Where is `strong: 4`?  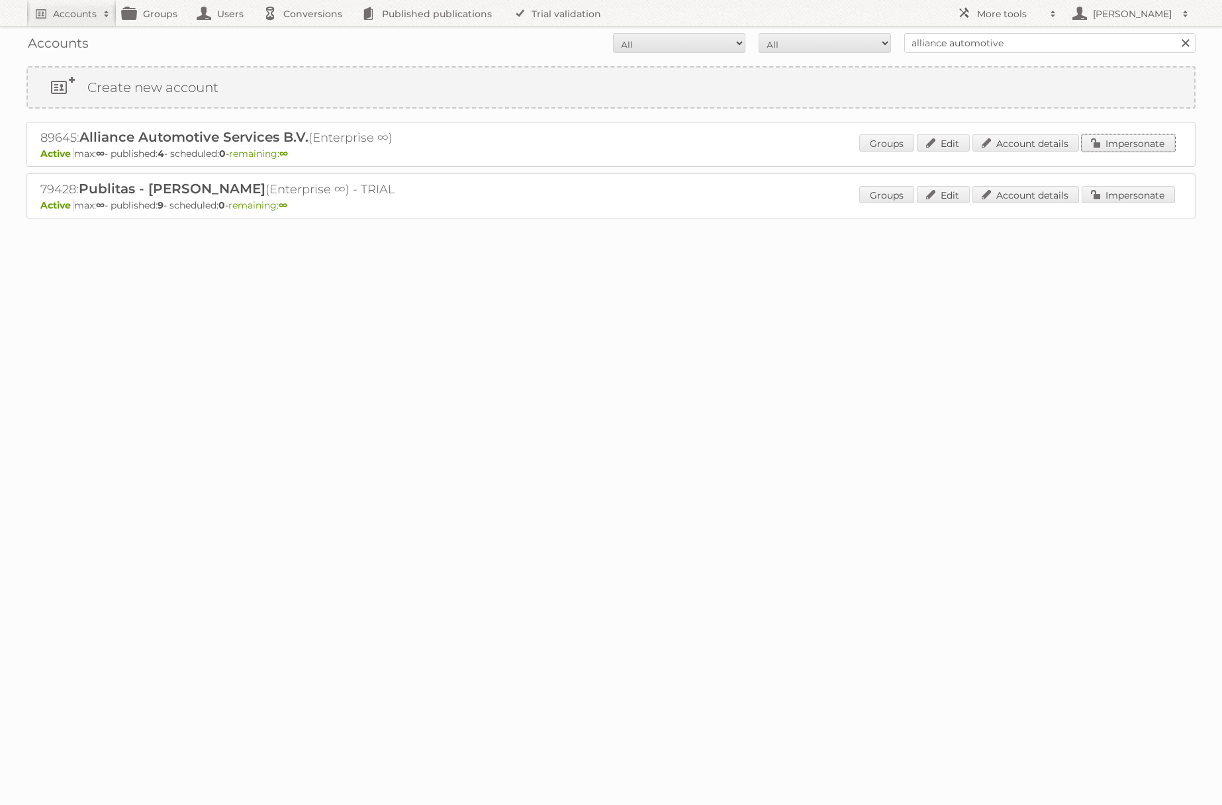 strong: 4 is located at coordinates (161, 154).